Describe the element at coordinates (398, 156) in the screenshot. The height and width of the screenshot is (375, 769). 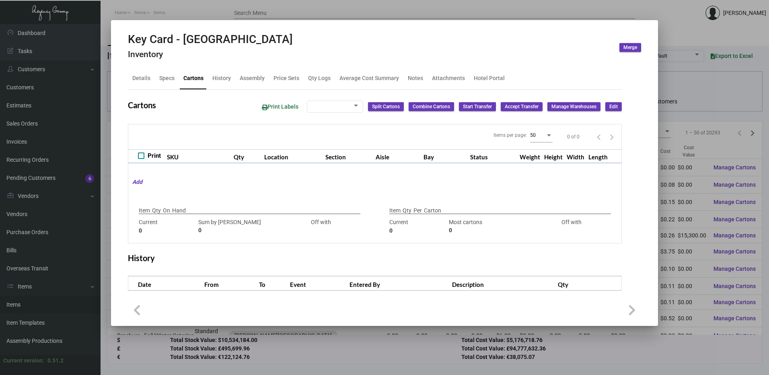
I see `th: Aisle` at that location.